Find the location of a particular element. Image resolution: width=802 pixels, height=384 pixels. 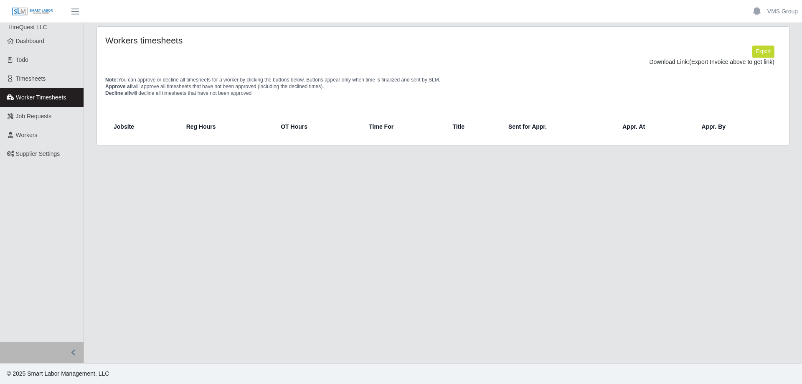

span: Todo is located at coordinates (22, 60).